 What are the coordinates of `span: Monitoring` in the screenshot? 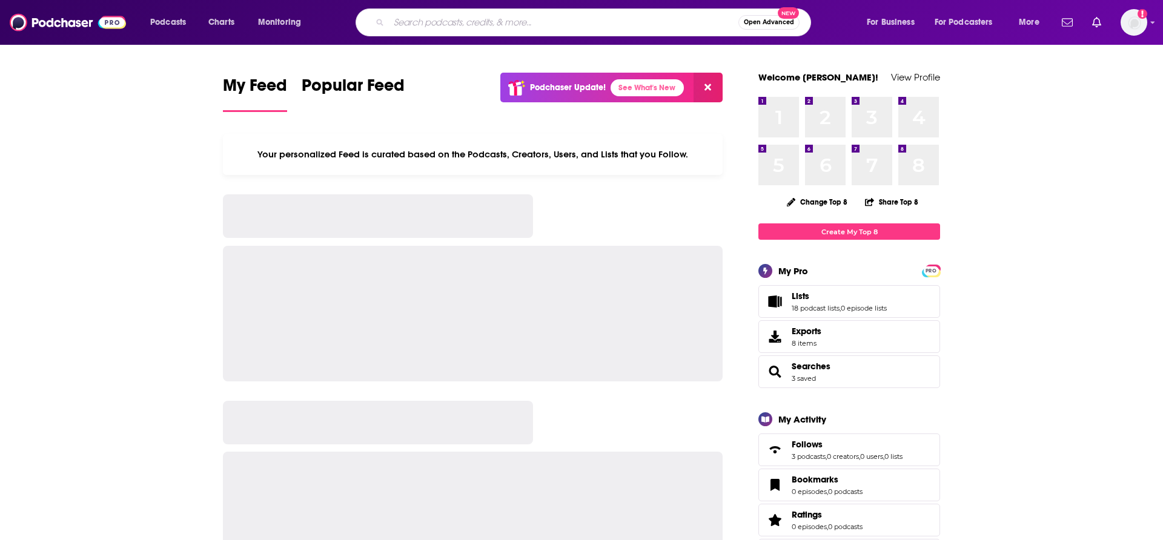 It's located at (279, 22).